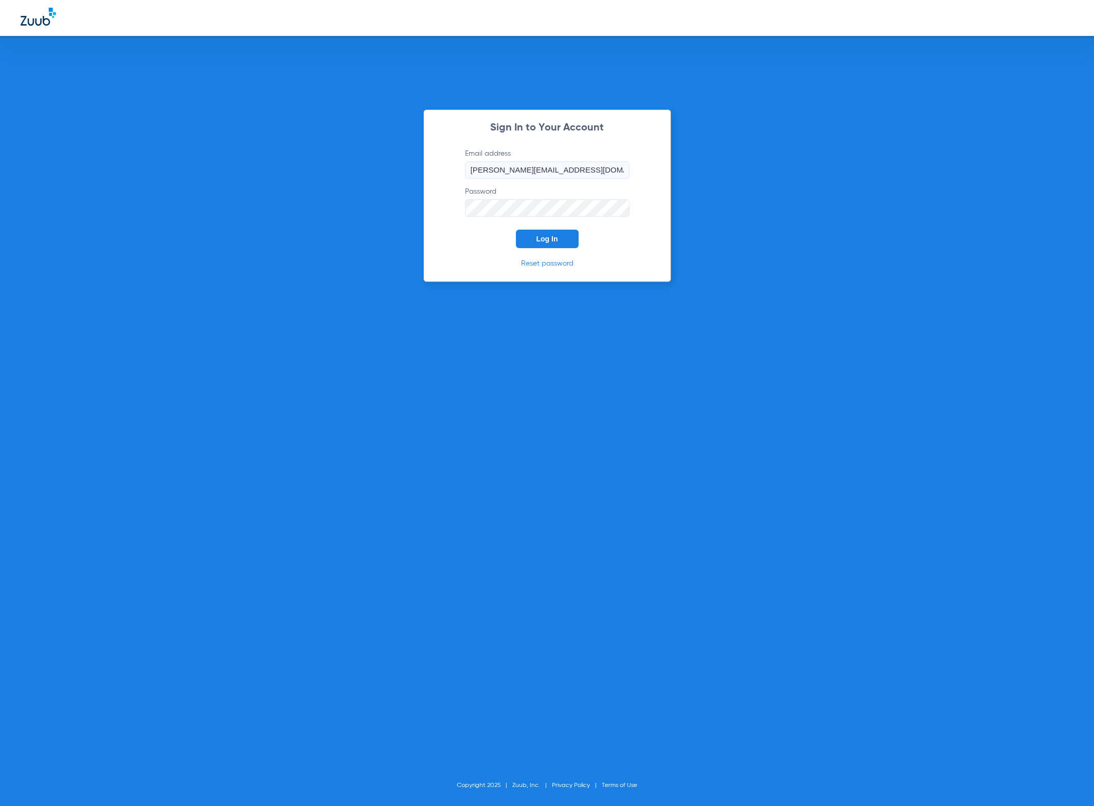 This screenshot has height=806, width=1094. Describe the element at coordinates (619, 786) in the screenshot. I see `a: Terms of Use` at that location.